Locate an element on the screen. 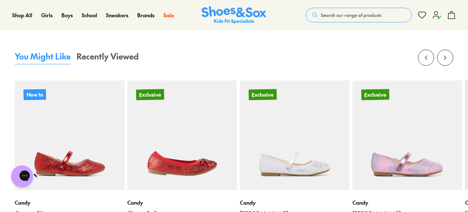 The image size is (468, 212). span: Girls is located at coordinates (47, 15).